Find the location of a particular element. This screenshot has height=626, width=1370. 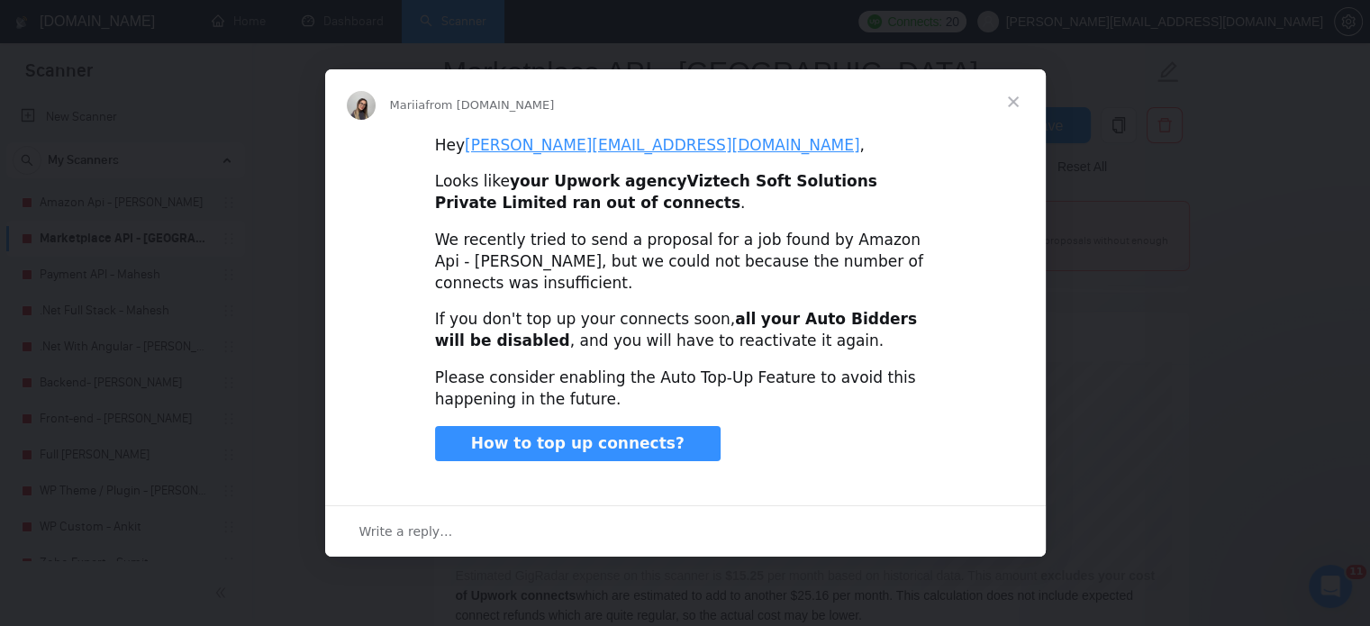

b: Viztech Soft Solutions Private Limited ran out of connects is located at coordinates (656, 192).